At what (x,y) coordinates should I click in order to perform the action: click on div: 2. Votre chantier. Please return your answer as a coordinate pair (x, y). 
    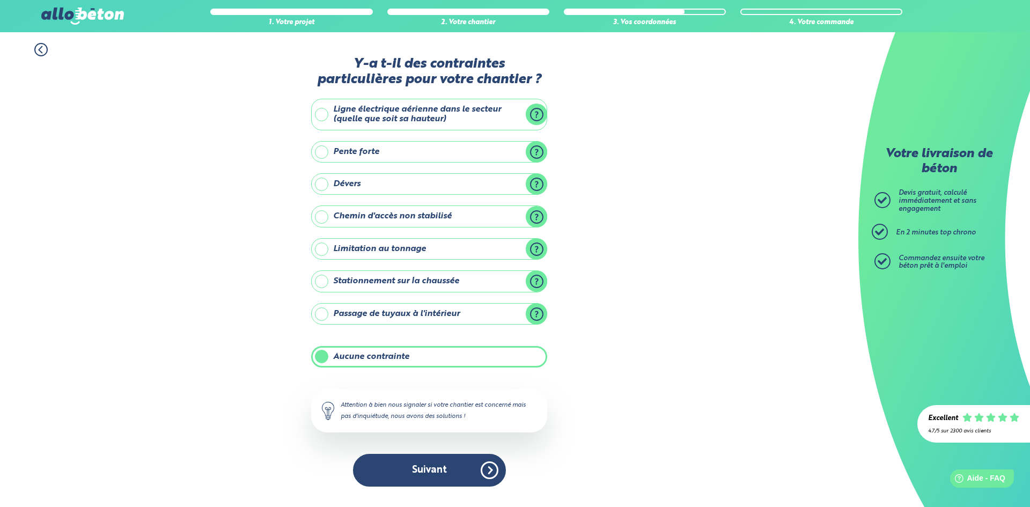
    Looking at the image, I should click on (468, 23).